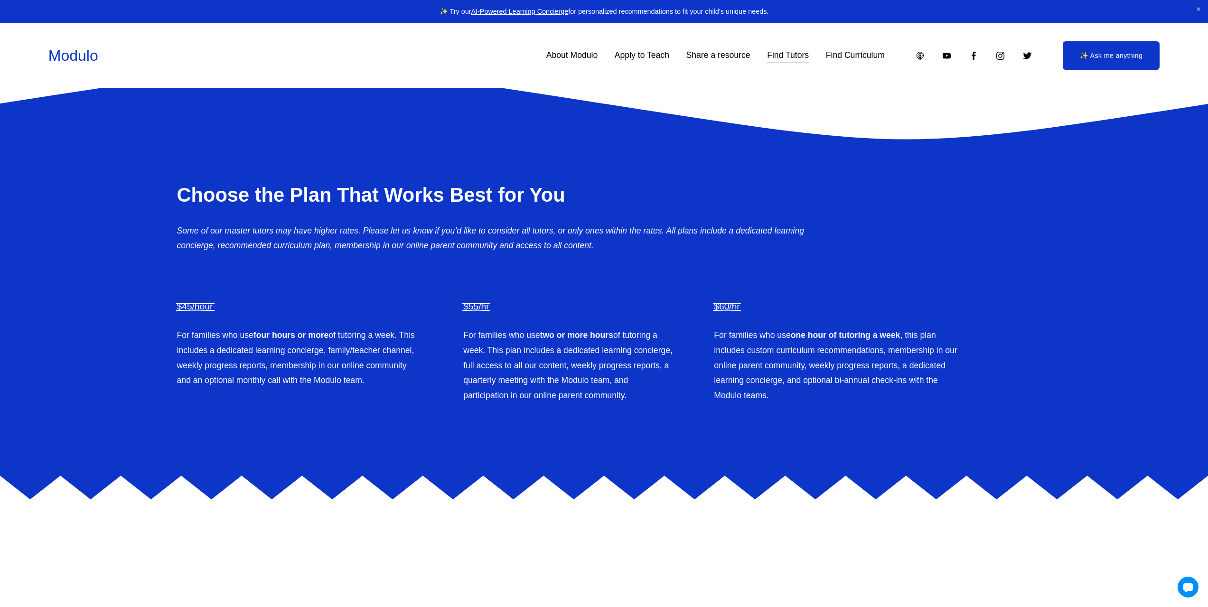 The image size is (1208, 607). I want to click on strong: four hours or more, so click(291, 335).